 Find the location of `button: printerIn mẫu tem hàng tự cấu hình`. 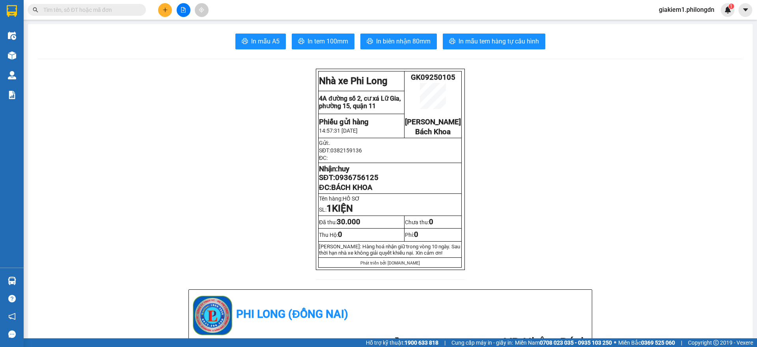

button: printerIn mẫu tem hàng tự cấu hình is located at coordinates (494, 41).